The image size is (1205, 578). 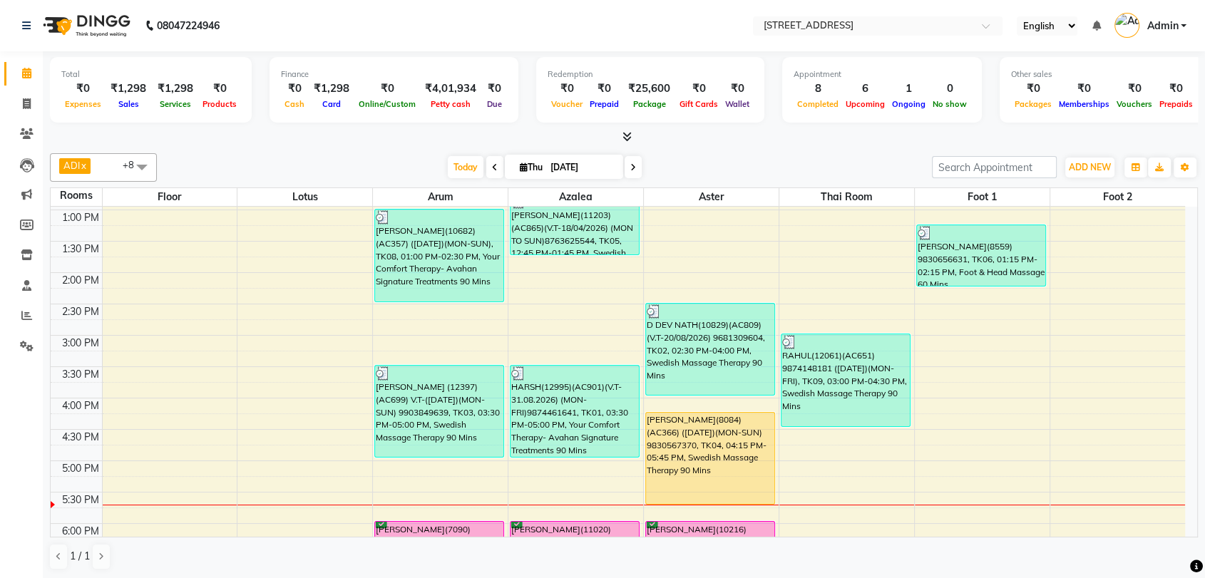 I want to click on div: ₹4,01,934, so click(x=450, y=88).